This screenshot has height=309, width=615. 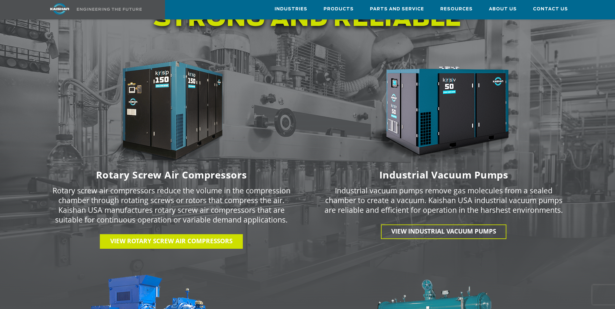 What do you see at coordinates (443, 232) in the screenshot?
I see `a: View INDUSTRIAL VACUUM PUMPS` at bounding box center [443, 232].